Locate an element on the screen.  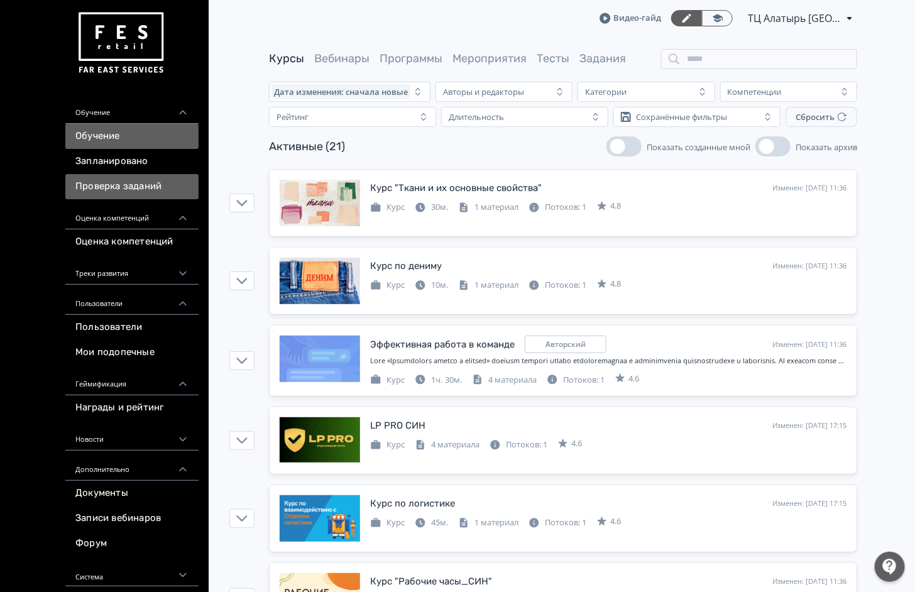
span: 1ч. is located at coordinates (437, 380).